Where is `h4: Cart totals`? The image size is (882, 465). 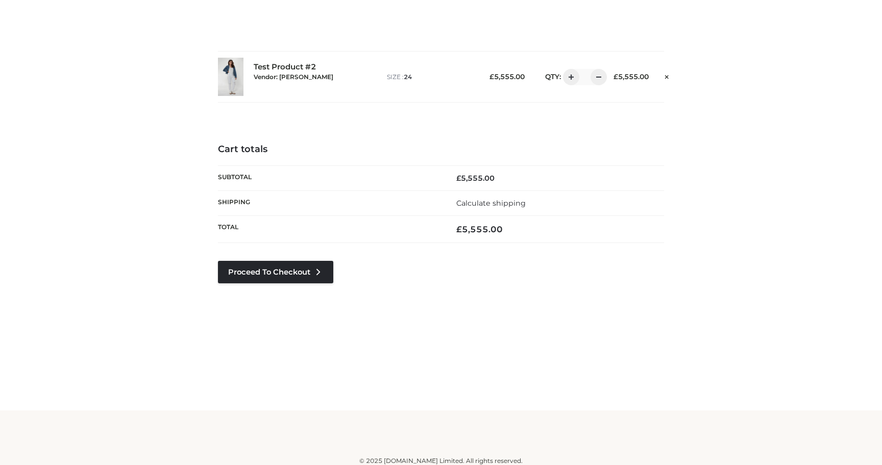 h4: Cart totals is located at coordinates (441, 150).